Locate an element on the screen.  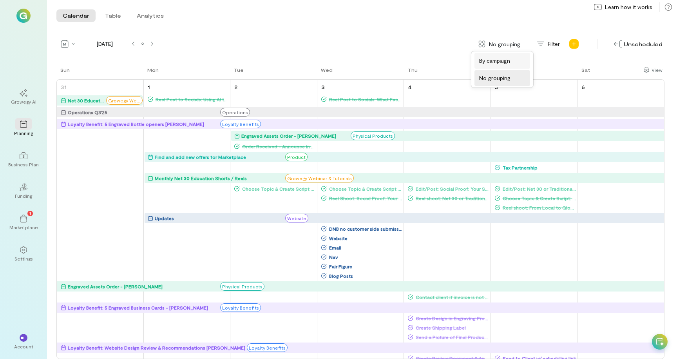
button: Analytics is located at coordinates (150, 16).